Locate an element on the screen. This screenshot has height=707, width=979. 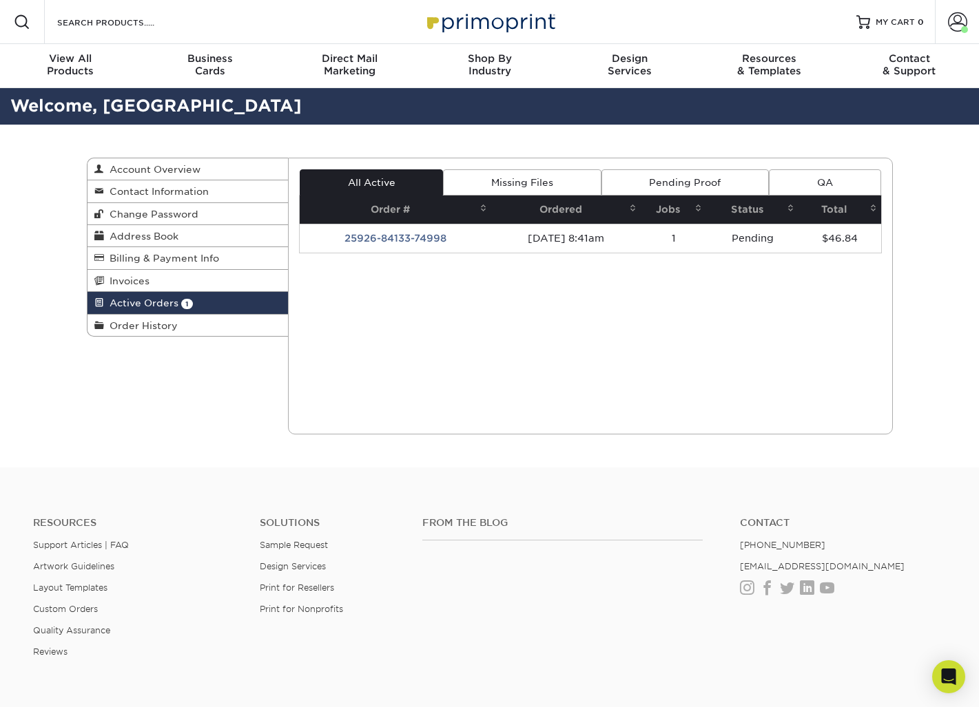
a: Print for Resellers is located at coordinates (297, 588).